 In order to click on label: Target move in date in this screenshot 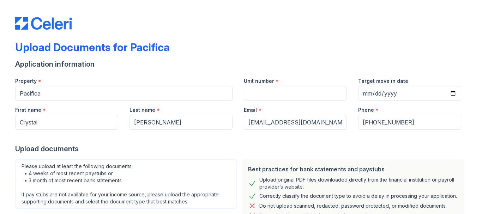, I will do `click(383, 81)`.